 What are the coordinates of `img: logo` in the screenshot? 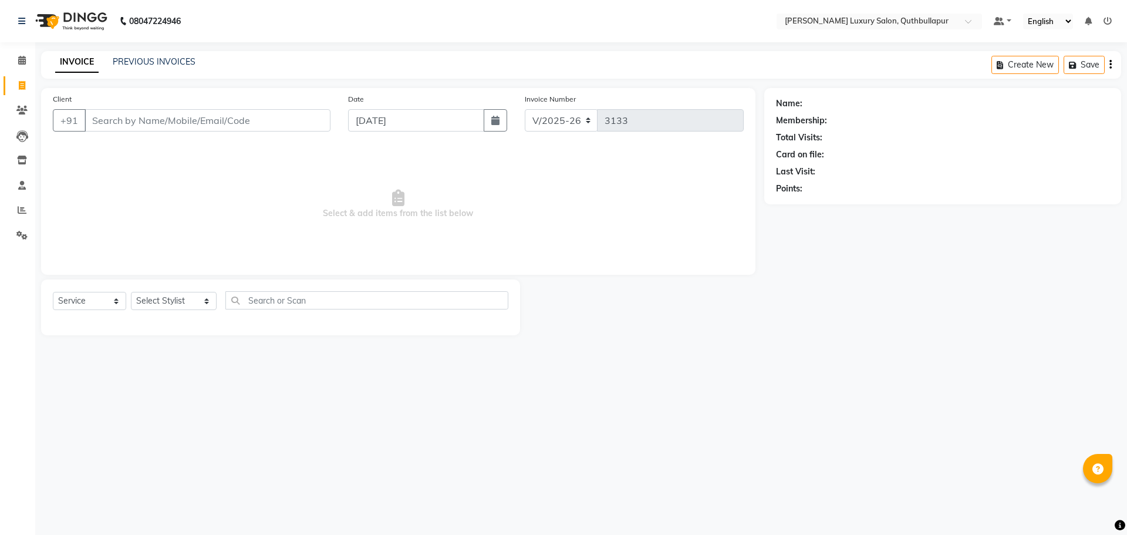 It's located at (70, 21).